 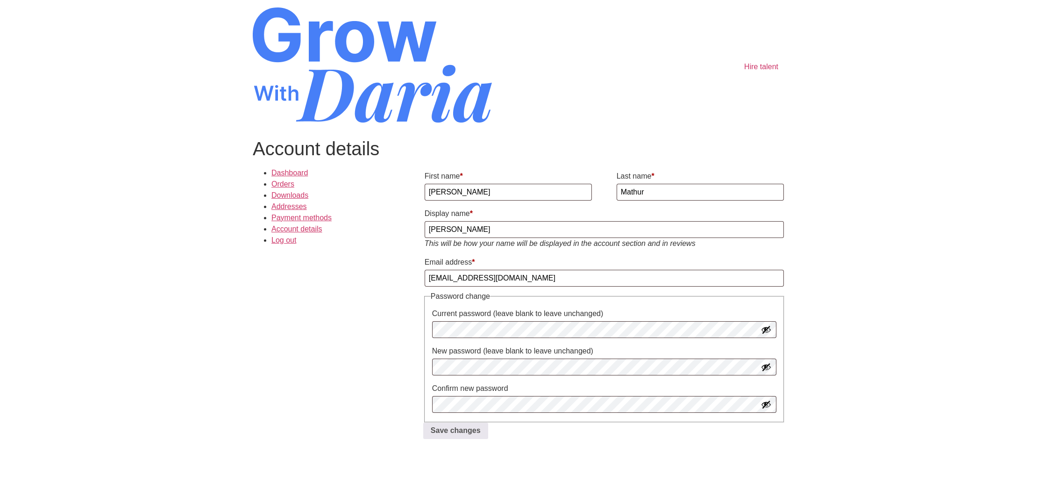 What do you see at coordinates (508, 176) in the screenshot?
I see `label: First name` at bounding box center [508, 176].